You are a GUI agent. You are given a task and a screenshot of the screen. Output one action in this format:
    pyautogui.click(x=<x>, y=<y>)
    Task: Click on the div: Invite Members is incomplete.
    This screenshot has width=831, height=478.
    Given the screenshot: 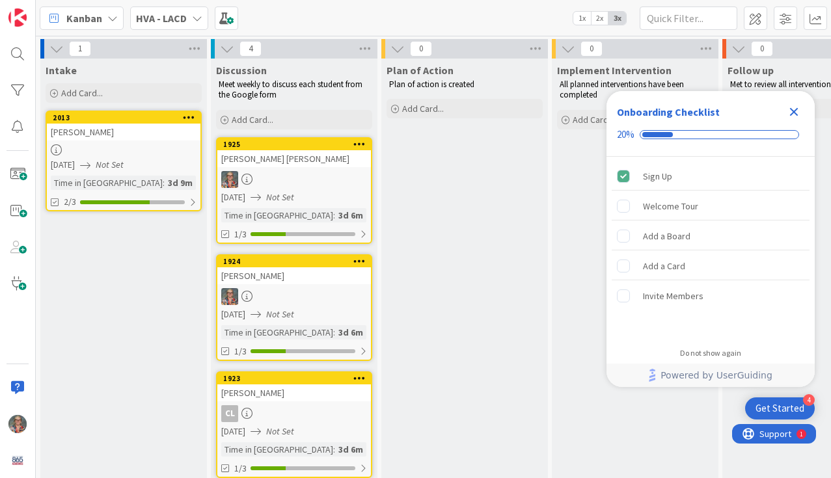 What is the action you would take?
    pyautogui.click(x=710, y=296)
    